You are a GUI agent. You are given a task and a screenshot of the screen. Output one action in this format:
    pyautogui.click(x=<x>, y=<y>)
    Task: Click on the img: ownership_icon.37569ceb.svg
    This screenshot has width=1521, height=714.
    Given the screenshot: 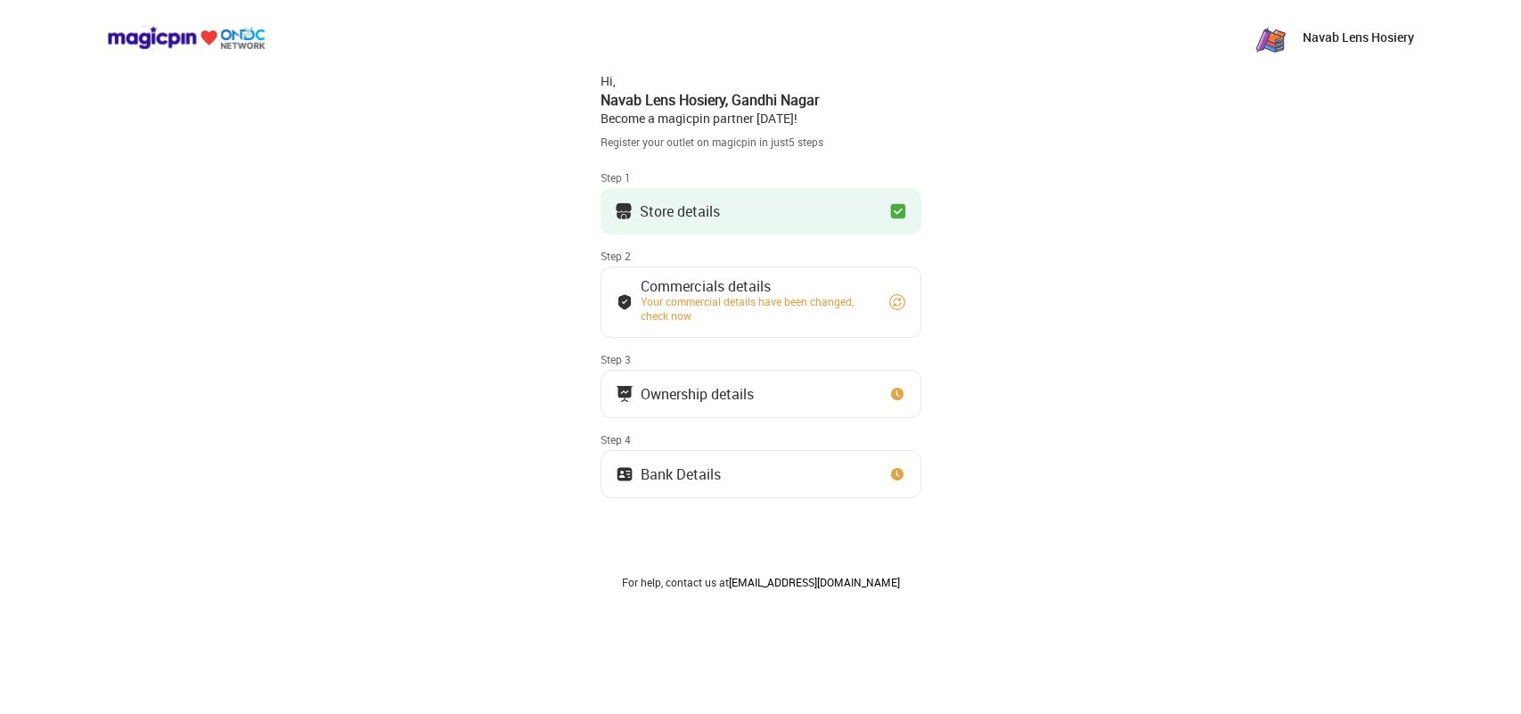 What is the action you would take?
    pyautogui.click(x=625, y=474)
    